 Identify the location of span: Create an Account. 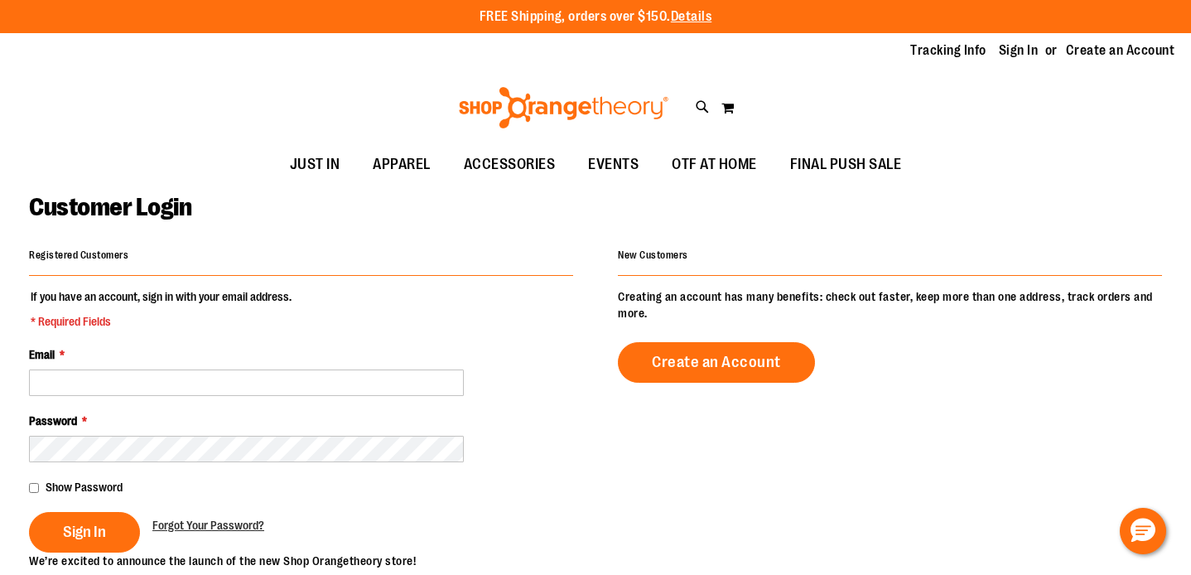
(717, 362).